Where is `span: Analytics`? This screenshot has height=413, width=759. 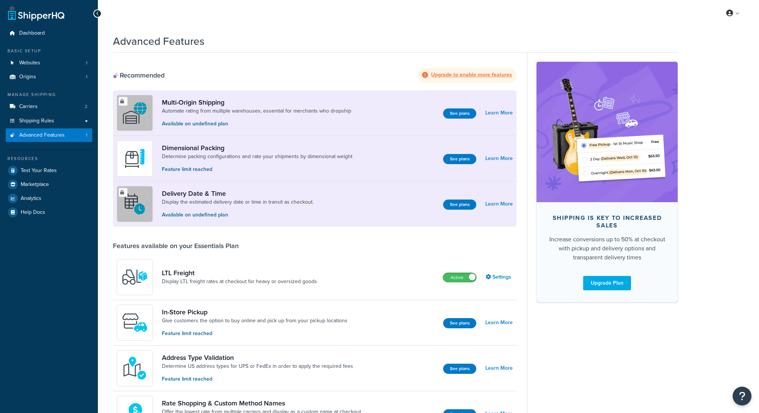 span: Analytics is located at coordinates (31, 198).